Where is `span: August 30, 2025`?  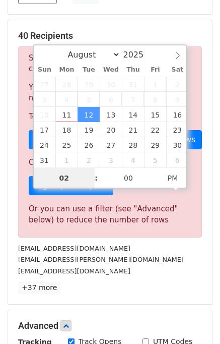 span: August 30, 2025 is located at coordinates (177, 145).